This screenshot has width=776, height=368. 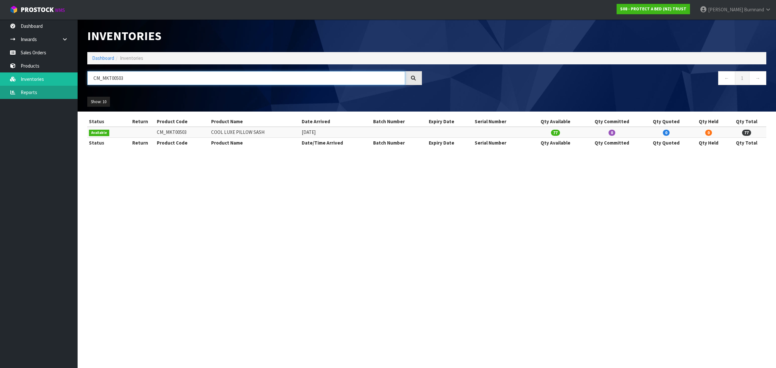 What do you see at coordinates (99, 102) in the screenshot?
I see `button: Show: 10` at bounding box center [99, 102].